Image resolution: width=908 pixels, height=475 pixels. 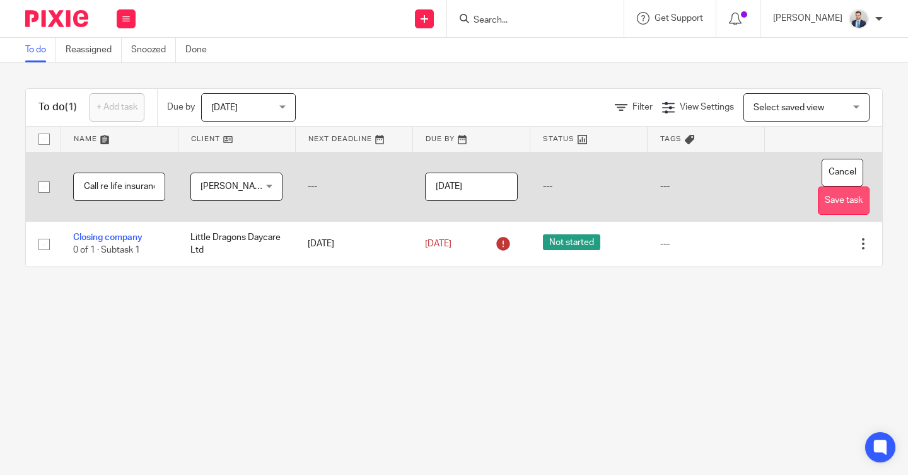 What do you see at coordinates (529, 21) in the screenshot?
I see `input: Search` at bounding box center [529, 21].